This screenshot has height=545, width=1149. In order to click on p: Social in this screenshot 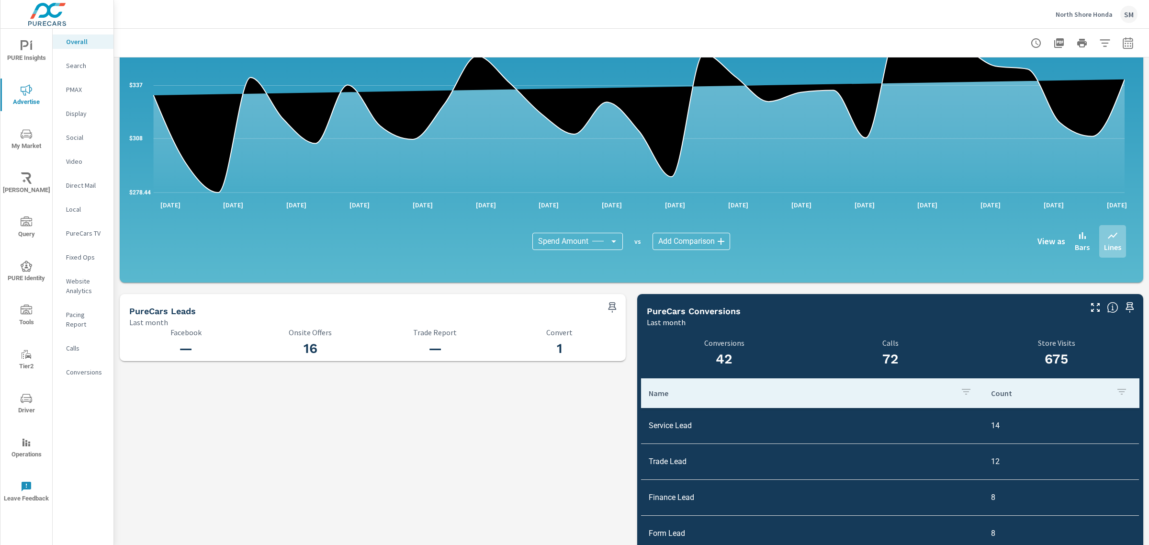, I will do `click(86, 137)`.